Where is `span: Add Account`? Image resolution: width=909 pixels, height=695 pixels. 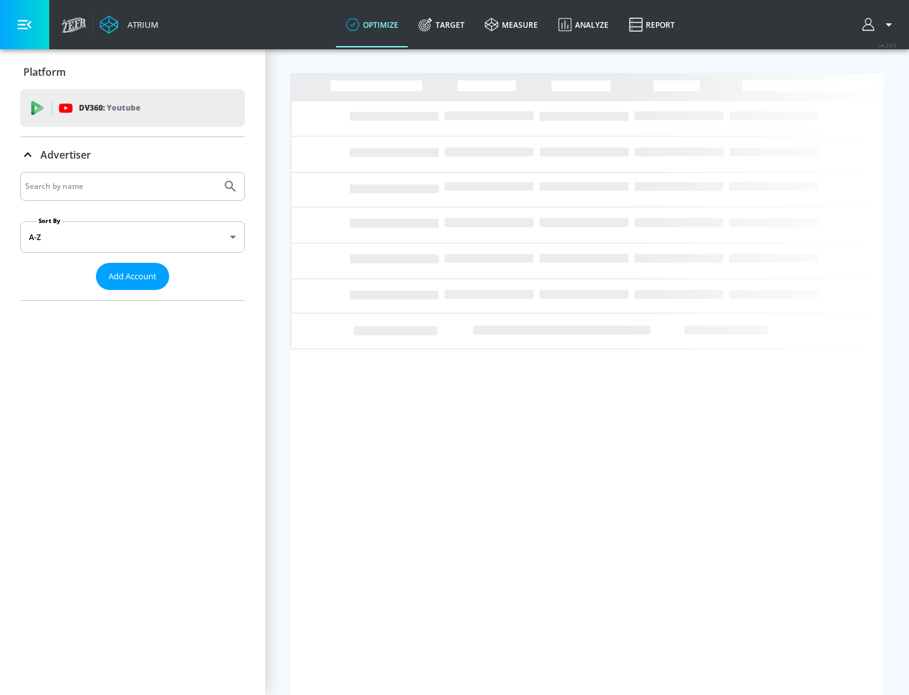 span: Add Account is located at coordinates (133, 276).